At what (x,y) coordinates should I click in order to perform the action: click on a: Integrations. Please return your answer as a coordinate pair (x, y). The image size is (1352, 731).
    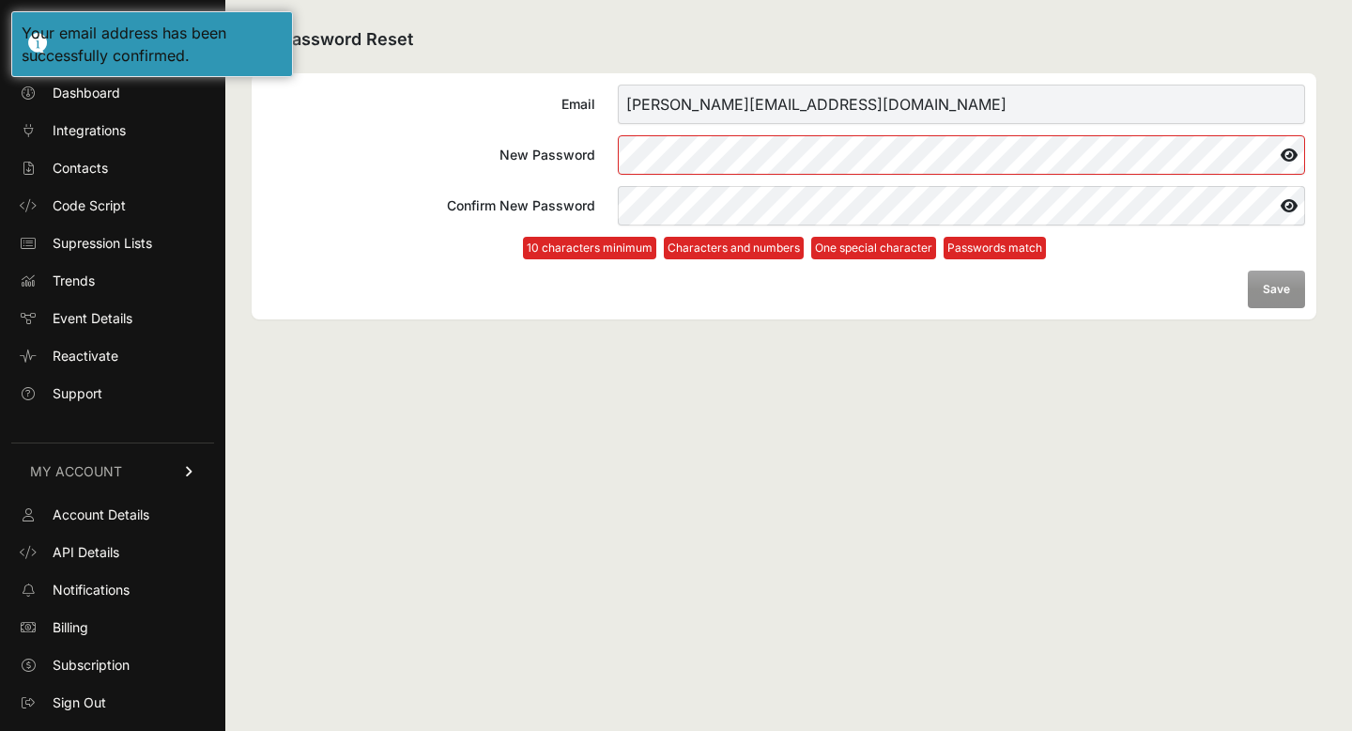
    Looking at the image, I should click on (113, 131).